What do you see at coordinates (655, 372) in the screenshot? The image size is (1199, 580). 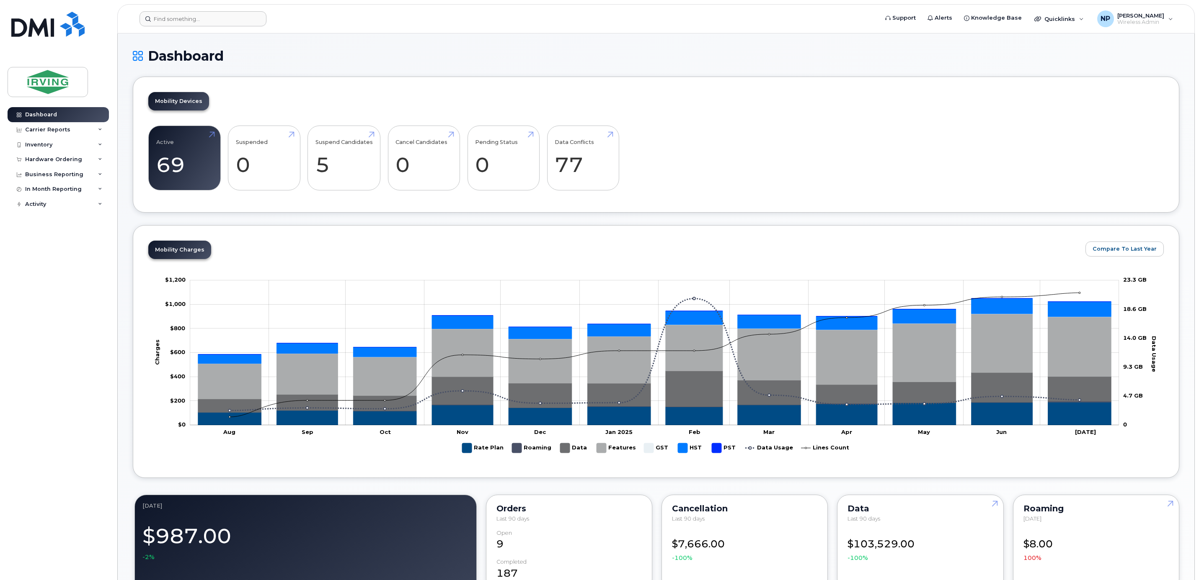 I see `g: Chart` at bounding box center [655, 372].